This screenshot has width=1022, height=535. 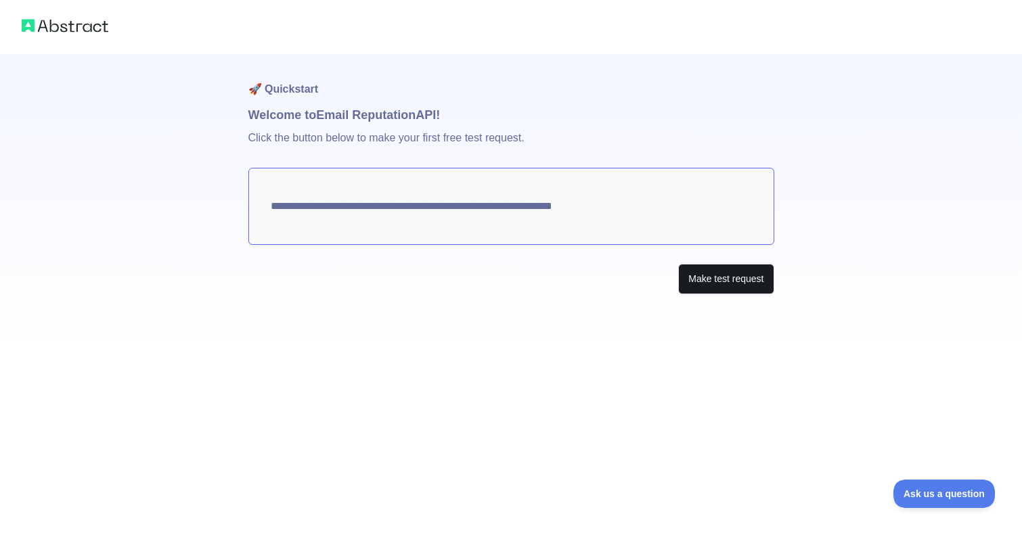 What do you see at coordinates (65, 26) in the screenshot?
I see `img: Abstract logo` at bounding box center [65, 26].